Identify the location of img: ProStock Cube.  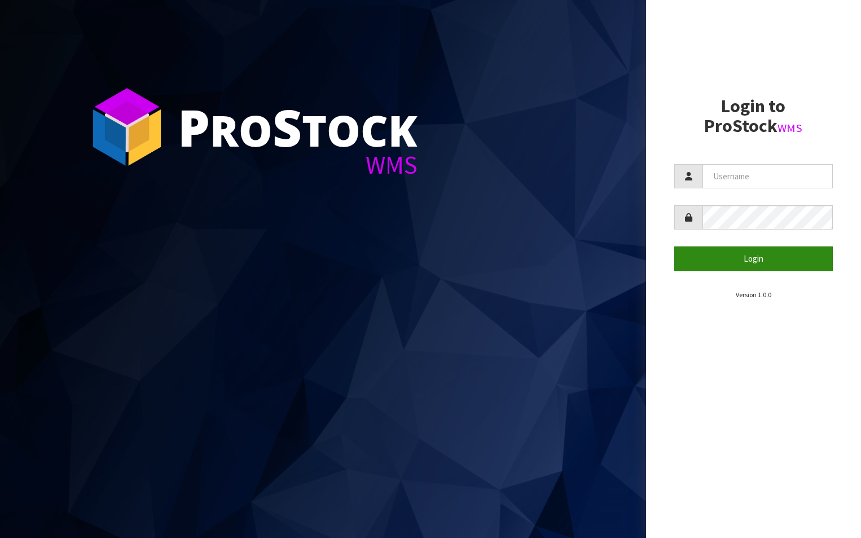
(127, 127).